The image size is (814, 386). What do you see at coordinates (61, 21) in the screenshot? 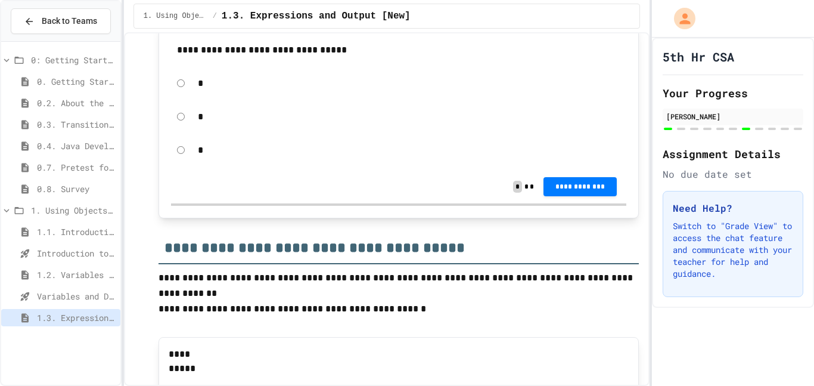
I see `button: Back to Teams` at bounding box center [61, 21].